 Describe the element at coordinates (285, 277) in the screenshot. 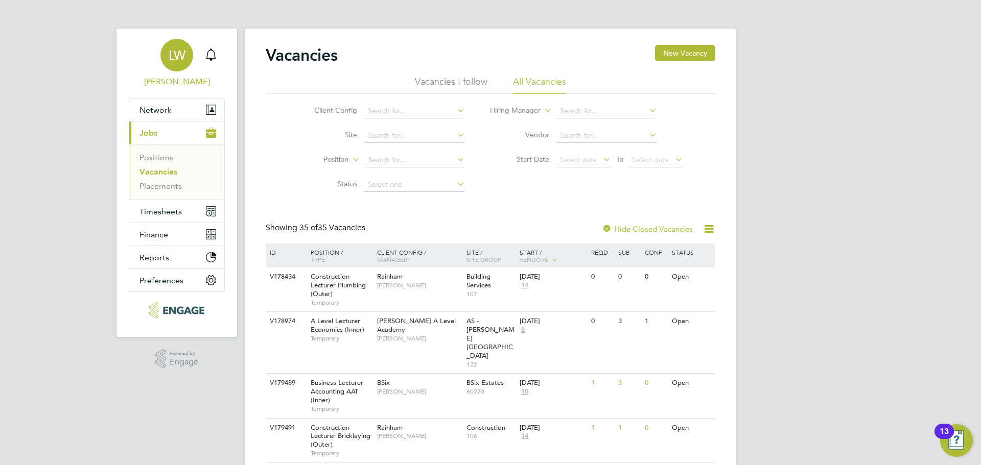

I see `div: V178434` at that location.